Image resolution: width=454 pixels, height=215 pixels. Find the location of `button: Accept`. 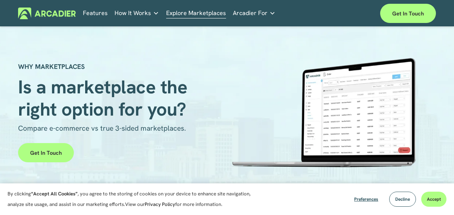

button: Accept is located at coordinates (433, 199).